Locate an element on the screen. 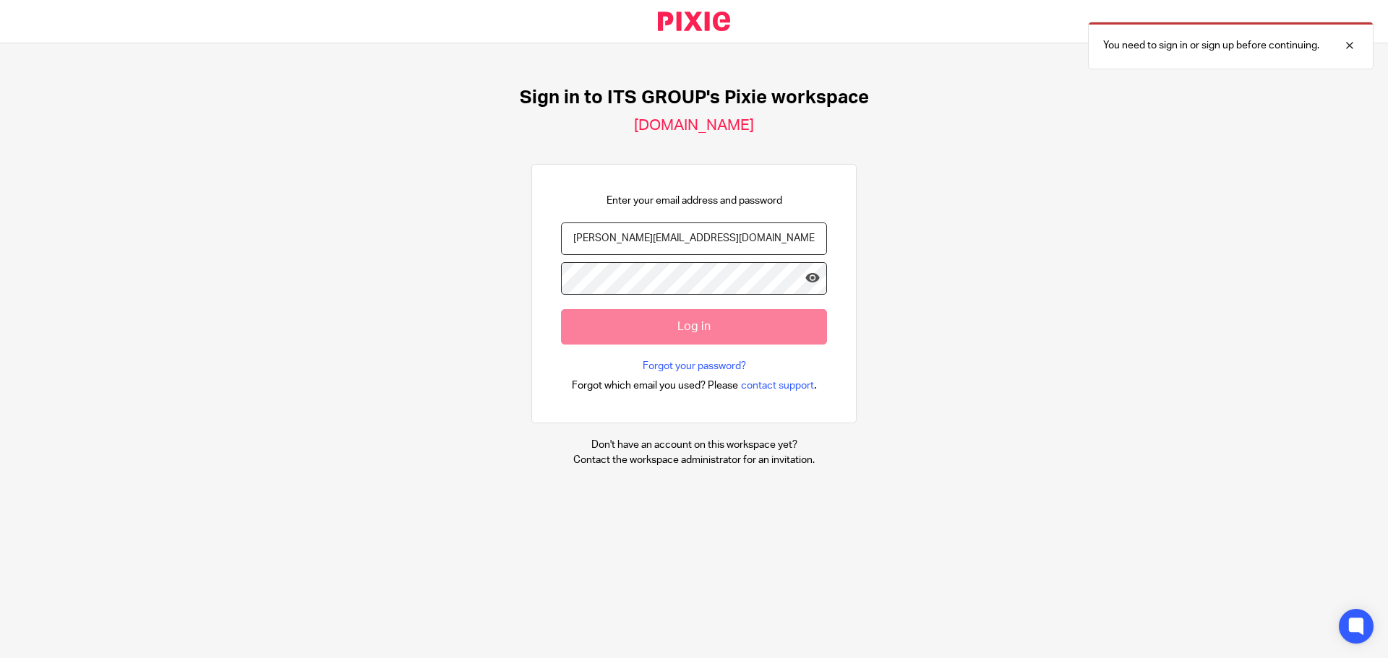 The width and height of the screenshot is (1388, 658). input: name@example.com is located at coordinates (694, 238).